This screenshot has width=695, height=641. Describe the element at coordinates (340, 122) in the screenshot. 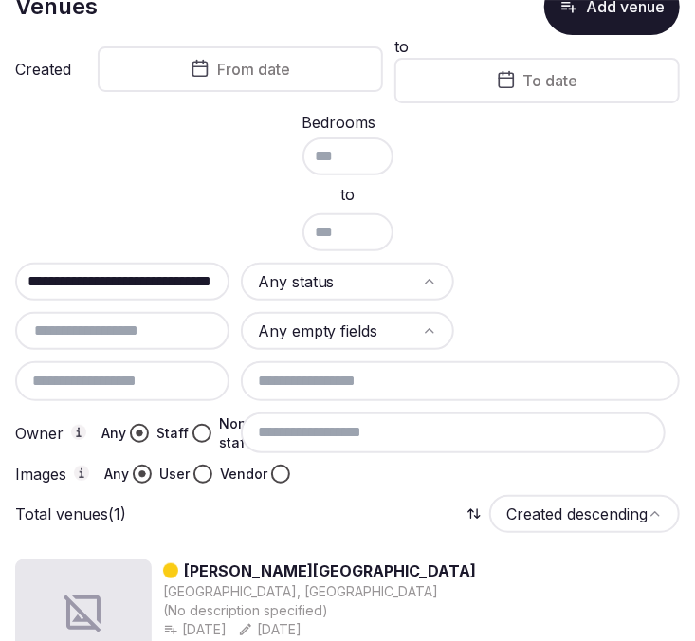

I see `label: Bedrooms` at that location.